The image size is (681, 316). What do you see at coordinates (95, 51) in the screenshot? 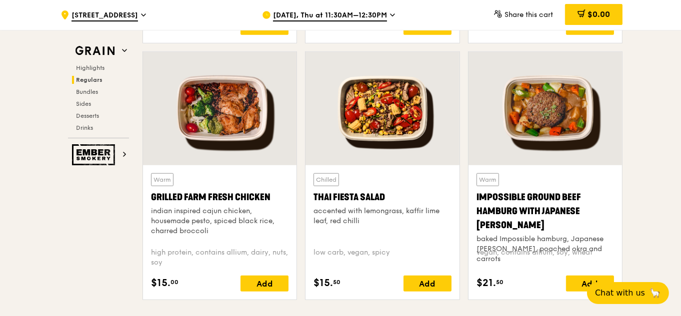
I see `img: Grain web logo` at bounding box center [95, 51].